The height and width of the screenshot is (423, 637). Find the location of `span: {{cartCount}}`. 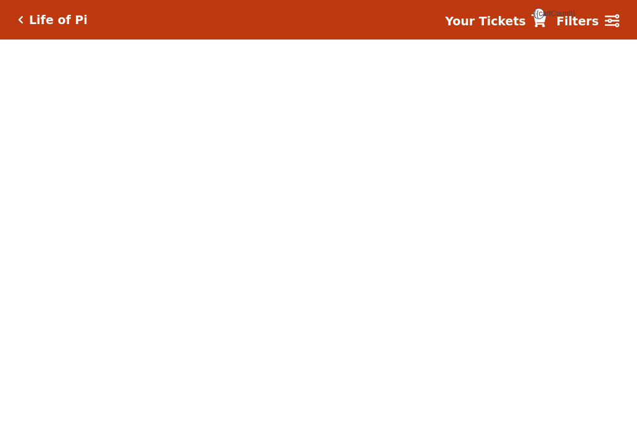

span: {{cartCount}} is located at coordinates (539, 14).